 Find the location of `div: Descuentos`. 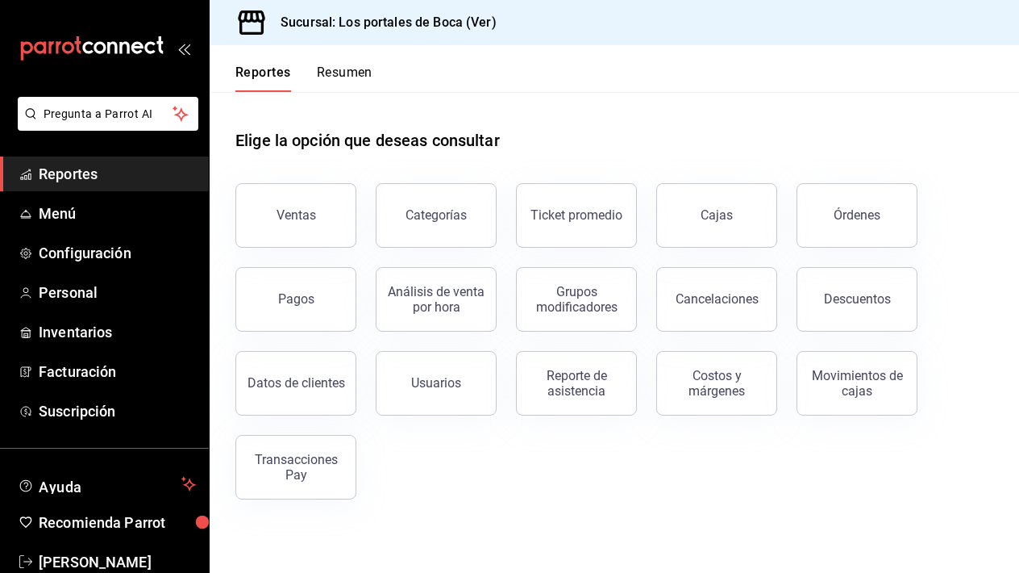

div: Descuentos is located at coordinates (857, 298).